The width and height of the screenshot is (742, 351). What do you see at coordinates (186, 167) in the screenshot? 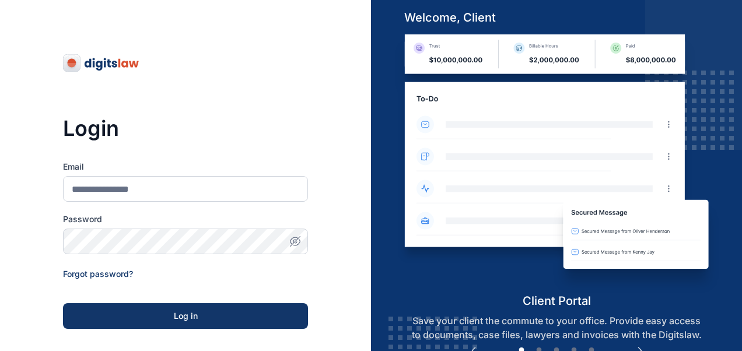
I see `label: Email` at bounding box center [186, 167].